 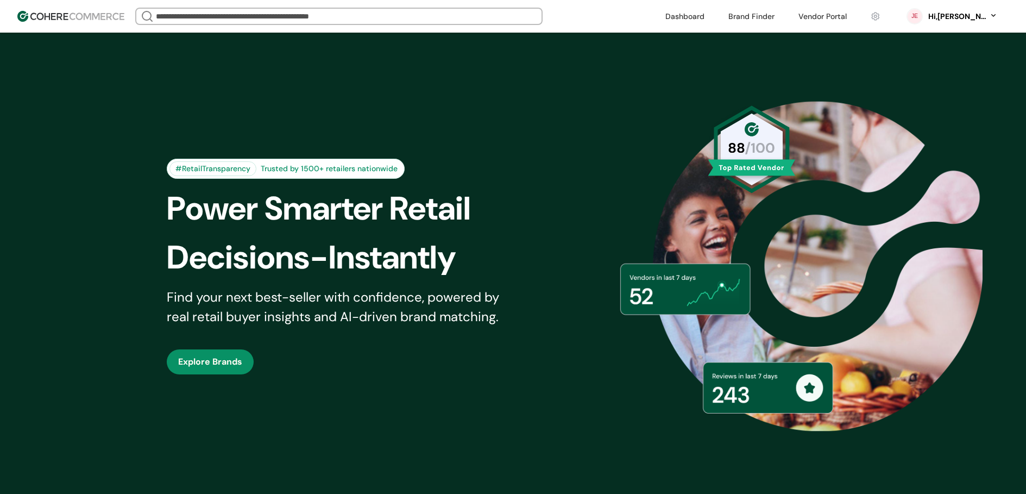 I want to click on svg: 0 percent, so click(x=915, y=16).